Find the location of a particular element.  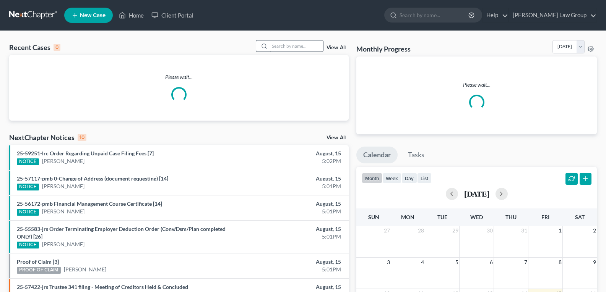

div: 10 is located at coordinates (82, 138).